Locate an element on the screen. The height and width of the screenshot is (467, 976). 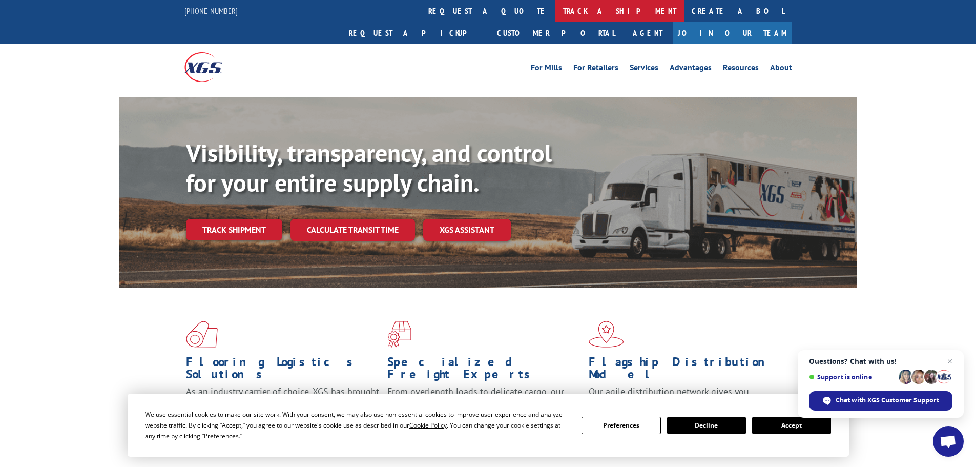
b: Visibility, transparency, and control for your entire supply chain. is located at coordinates (369, 167).